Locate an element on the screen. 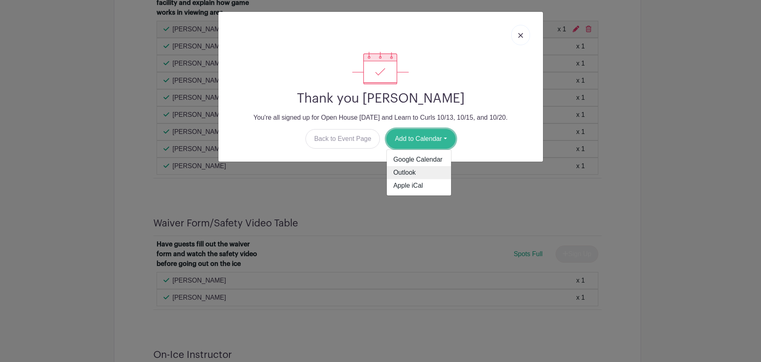 This screenshot has height=362, width=761. button: Add to Calendar is located at coordinates (421, 139).